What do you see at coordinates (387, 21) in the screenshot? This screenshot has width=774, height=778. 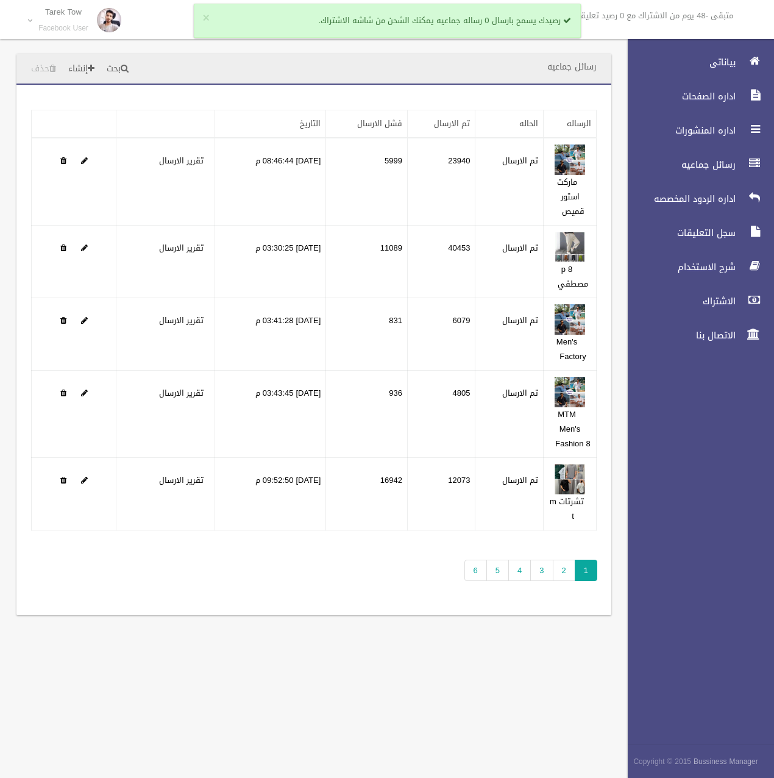 I see `div: رصيدك يسمح بارسال 0 رساله جماعيه يمكنك الشحن من شاشه الاشتراك.` at bounding box center [387, 21].